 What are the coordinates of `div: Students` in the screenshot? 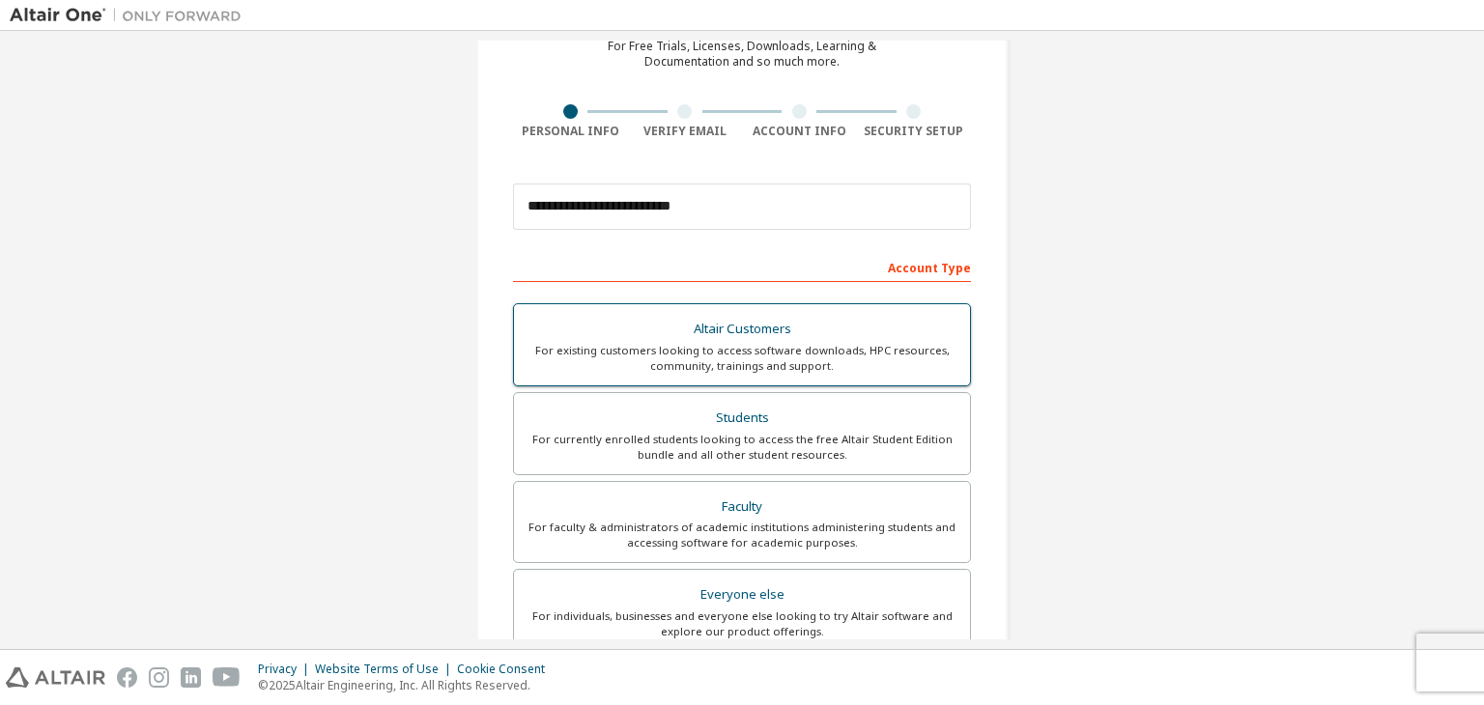 It's located at (742, 418).